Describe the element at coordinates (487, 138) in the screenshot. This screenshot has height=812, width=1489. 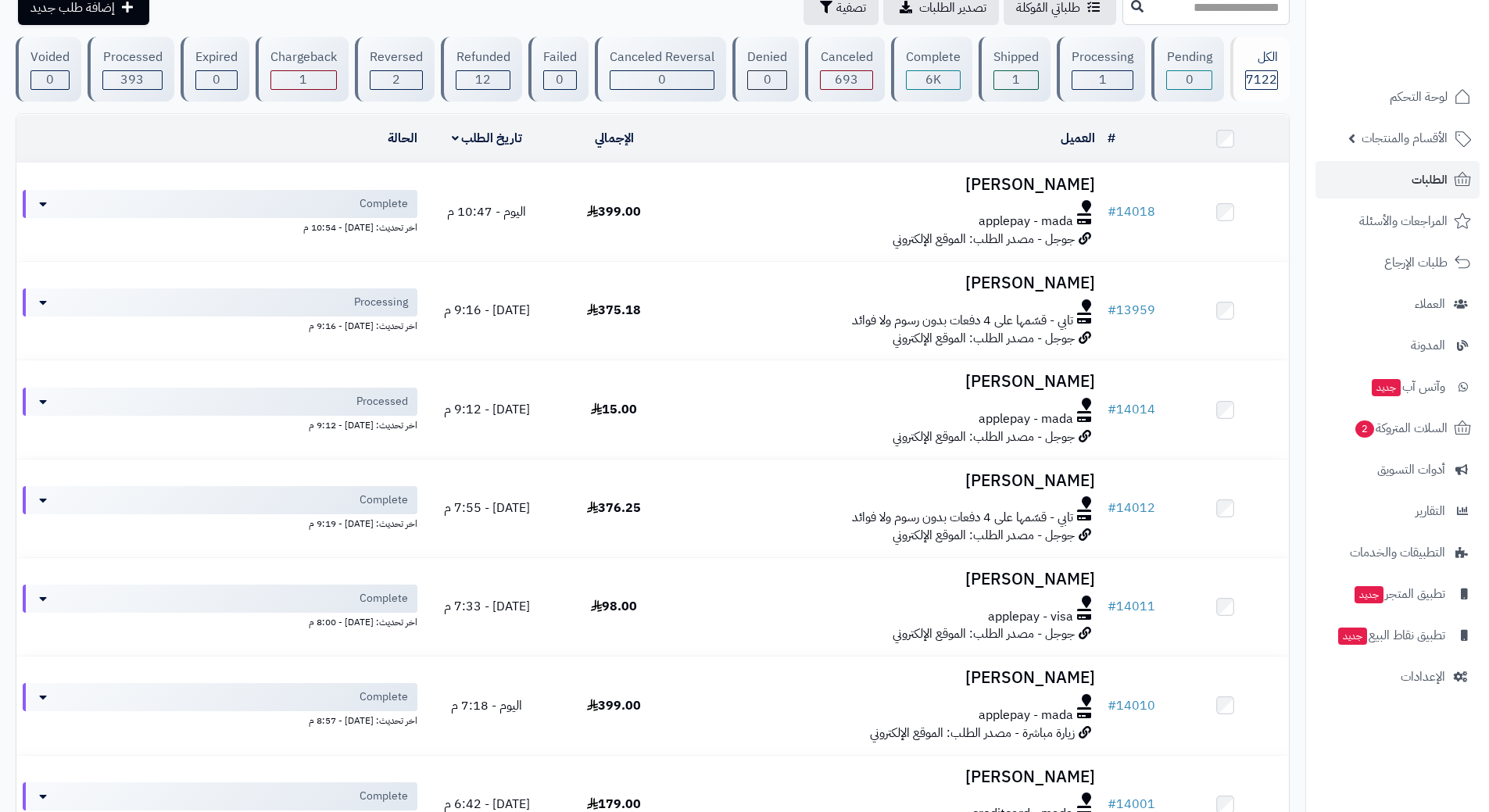
I see `a: تاريخ الطلب` at that location.